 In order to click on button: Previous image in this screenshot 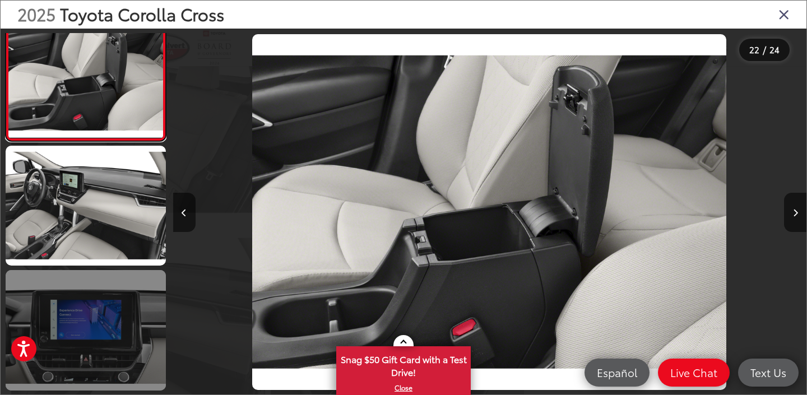, I will do `click(184, 212)`.